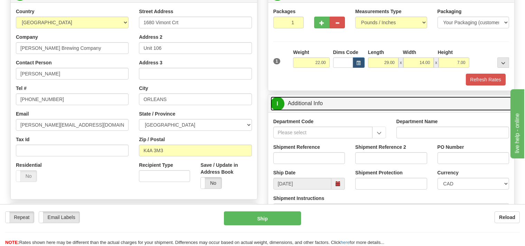 The image size is (525, 246). What do you see at coordinates (22, 139) in the screenshot?
I see `label: Tax Id` at bounding box center [22, 139].